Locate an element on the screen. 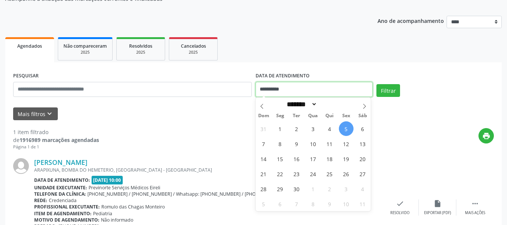  span: Setembro 13, 2025 is located at coordinates (362, 143).